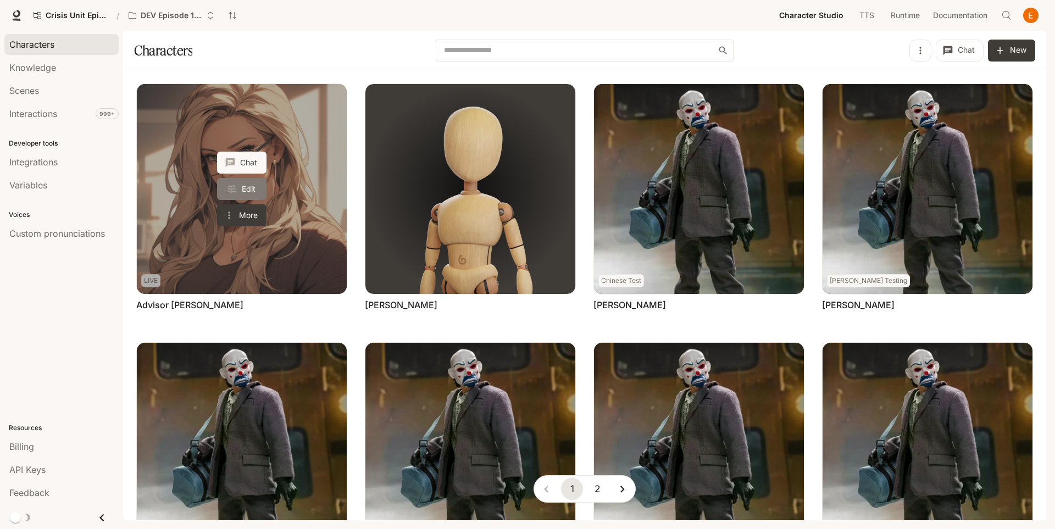 The width and height of the screenshot is (1055, 529). What do you see at coordinates (470, 189) in the screenshot?
I see `img: Alan Tiles` at bounding box center [470, 189].